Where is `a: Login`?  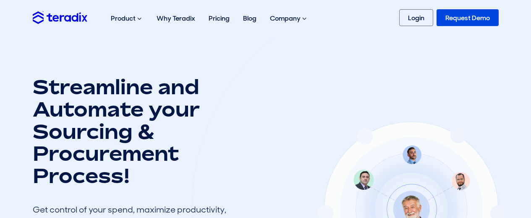
a: Login is located at coordinates (416, 18).